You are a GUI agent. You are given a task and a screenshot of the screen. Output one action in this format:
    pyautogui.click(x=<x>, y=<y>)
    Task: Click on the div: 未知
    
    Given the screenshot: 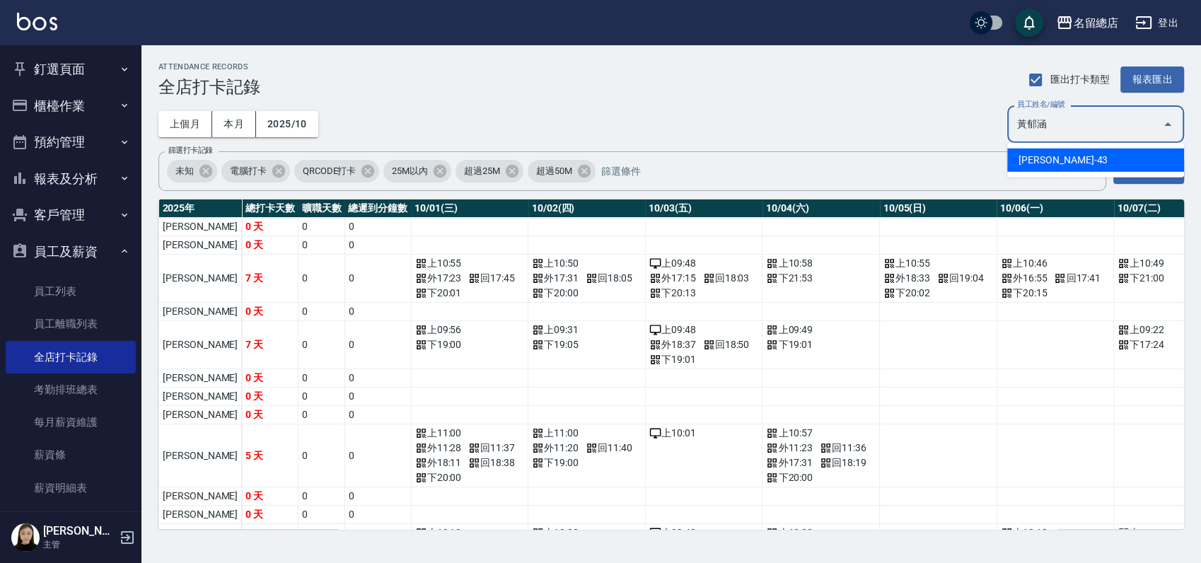 What is the action you would take?
    pyautogui.click(x=192, y=171)
    